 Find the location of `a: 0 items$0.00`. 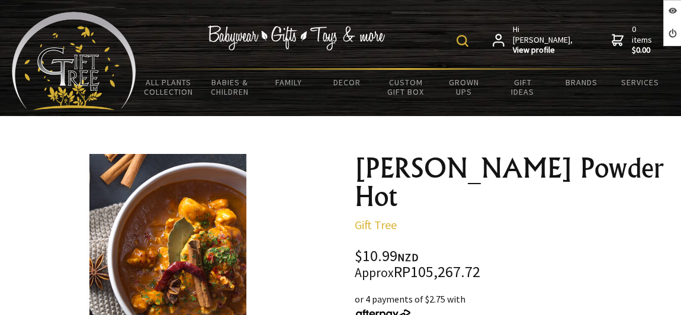

a: 0 items$0.00 is located at coordinates (633, 40).